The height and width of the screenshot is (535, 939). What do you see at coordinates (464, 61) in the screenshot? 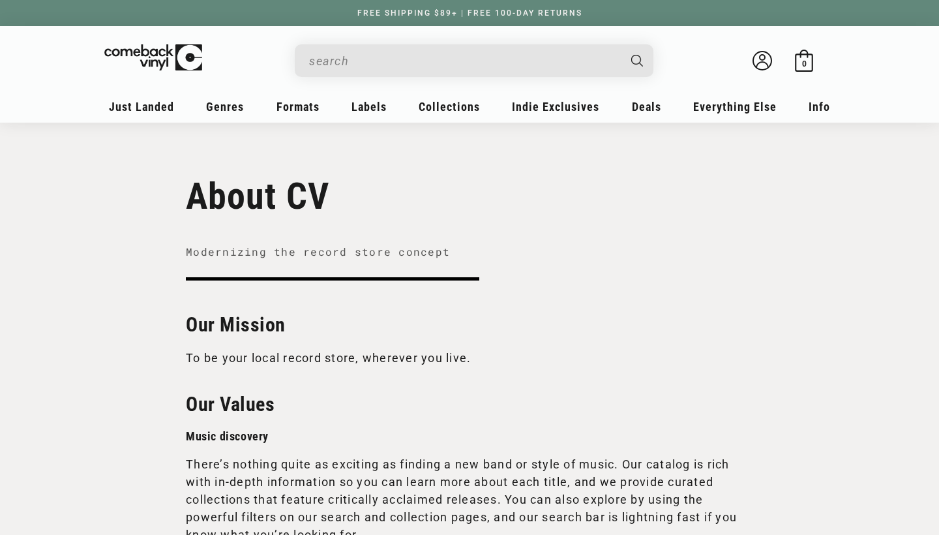
I see `input: search` at bounding box center [464, 61].